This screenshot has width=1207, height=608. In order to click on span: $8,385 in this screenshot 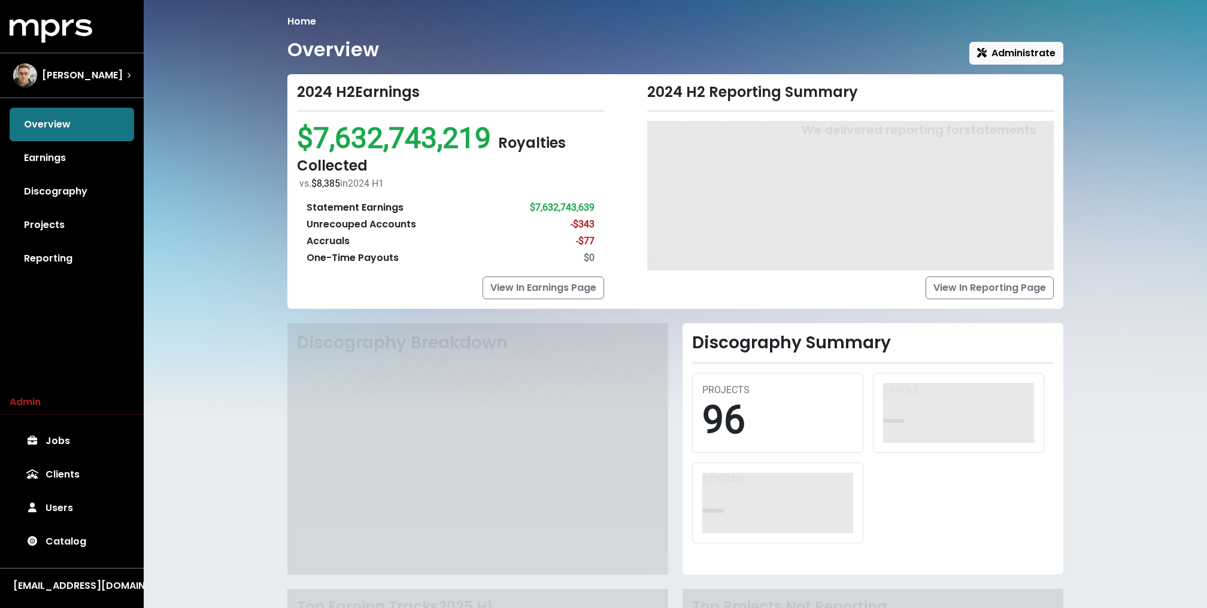, I will do `click(326, 183)`.